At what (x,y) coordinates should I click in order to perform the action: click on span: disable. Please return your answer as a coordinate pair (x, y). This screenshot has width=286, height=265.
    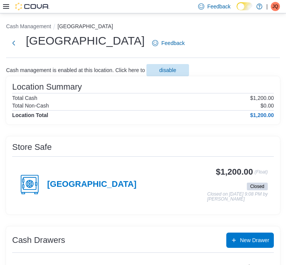
    Looking at the image, I should click on (168, 70).